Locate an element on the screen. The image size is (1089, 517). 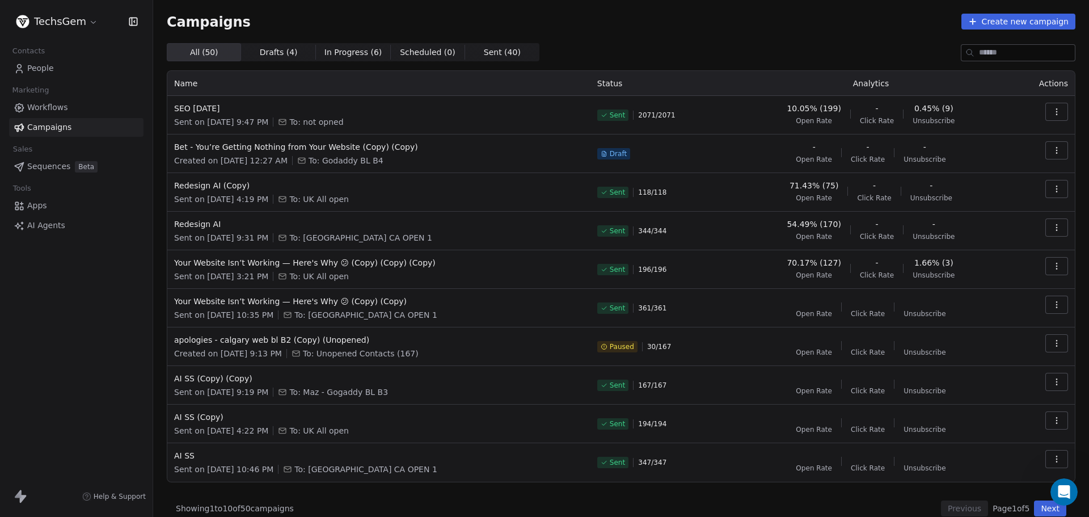
b: 1 day is located at coordinates (40, 52).